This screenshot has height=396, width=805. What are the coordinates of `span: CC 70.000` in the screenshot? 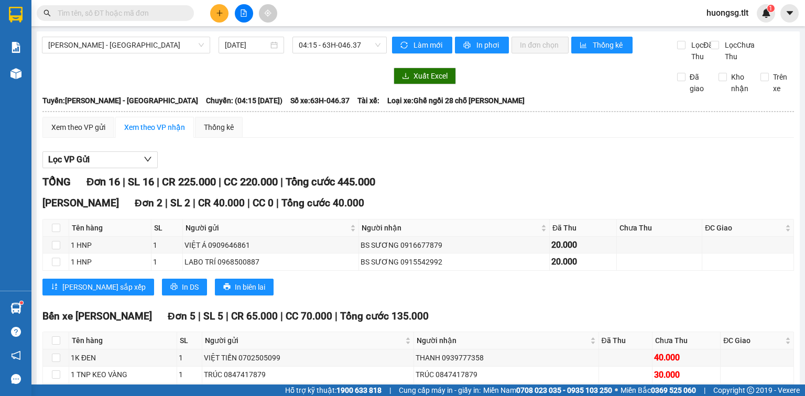 It's located at (309, 316).